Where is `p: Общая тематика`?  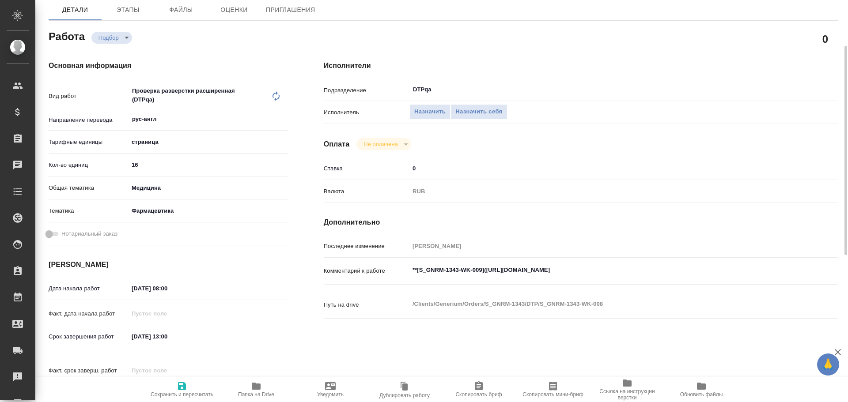 p: Общая тематика is located at coordinates (88, 188).